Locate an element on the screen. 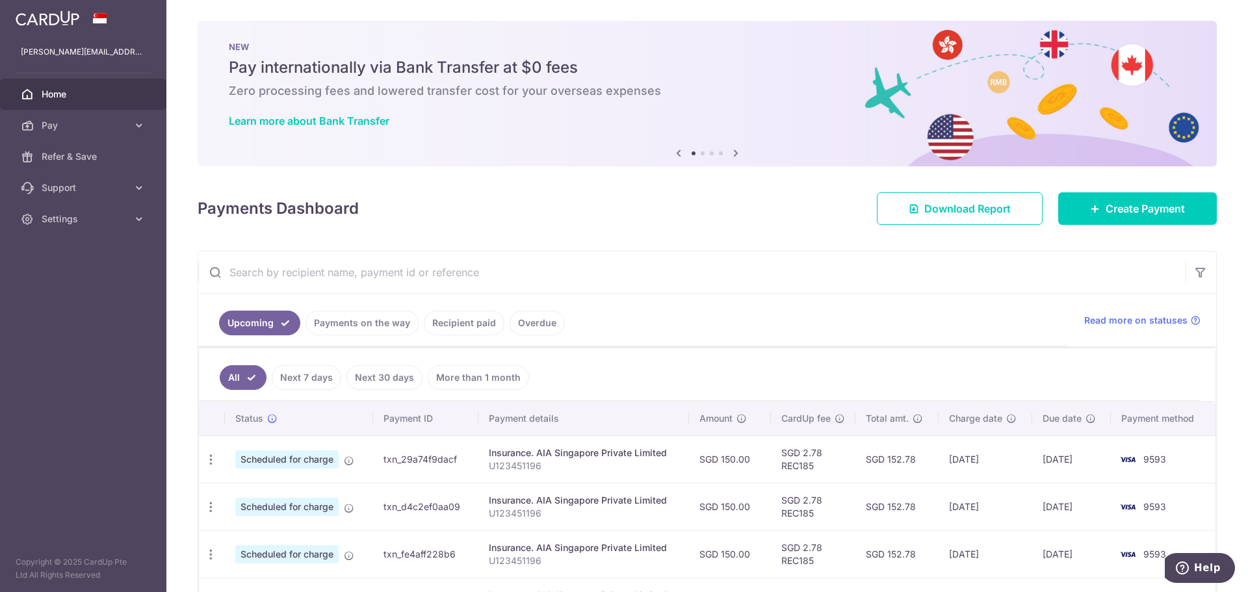 The width and height of the screenshot is (1248, 592). span: Charge date is located at coordinates (975, 418).